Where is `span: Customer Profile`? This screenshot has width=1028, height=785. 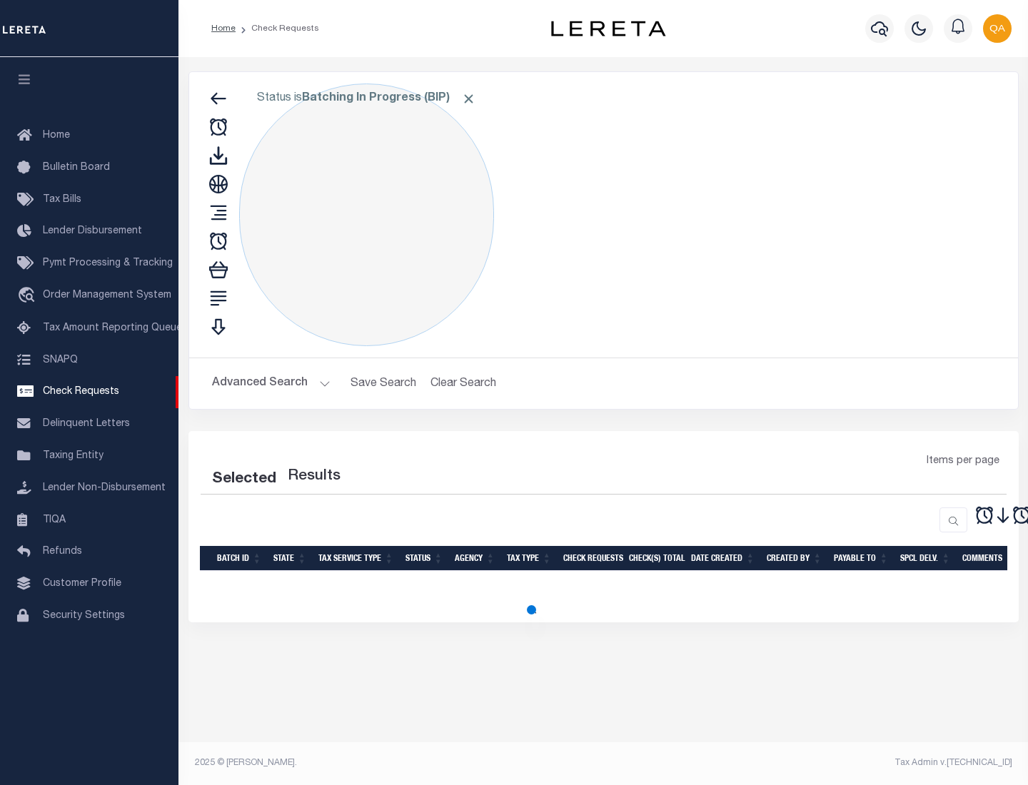 span: Customer Profile is located at coordinates (82, 584).